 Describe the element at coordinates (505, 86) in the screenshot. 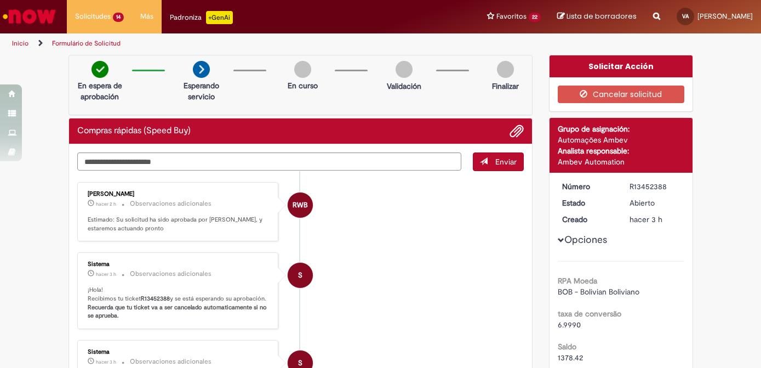

I see `p: Finalizar` at that location.